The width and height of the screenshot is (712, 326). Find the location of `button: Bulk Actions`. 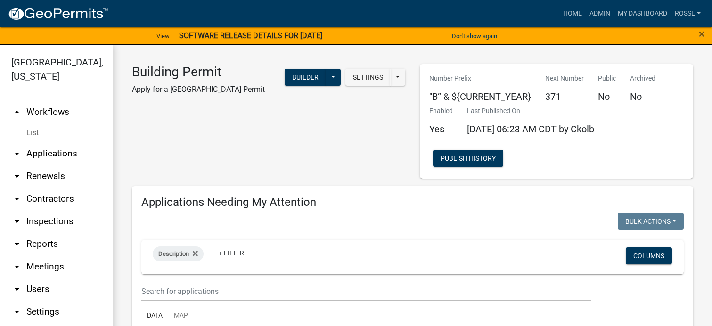

button: Bulk Actions is located at coordinates (651, 221).